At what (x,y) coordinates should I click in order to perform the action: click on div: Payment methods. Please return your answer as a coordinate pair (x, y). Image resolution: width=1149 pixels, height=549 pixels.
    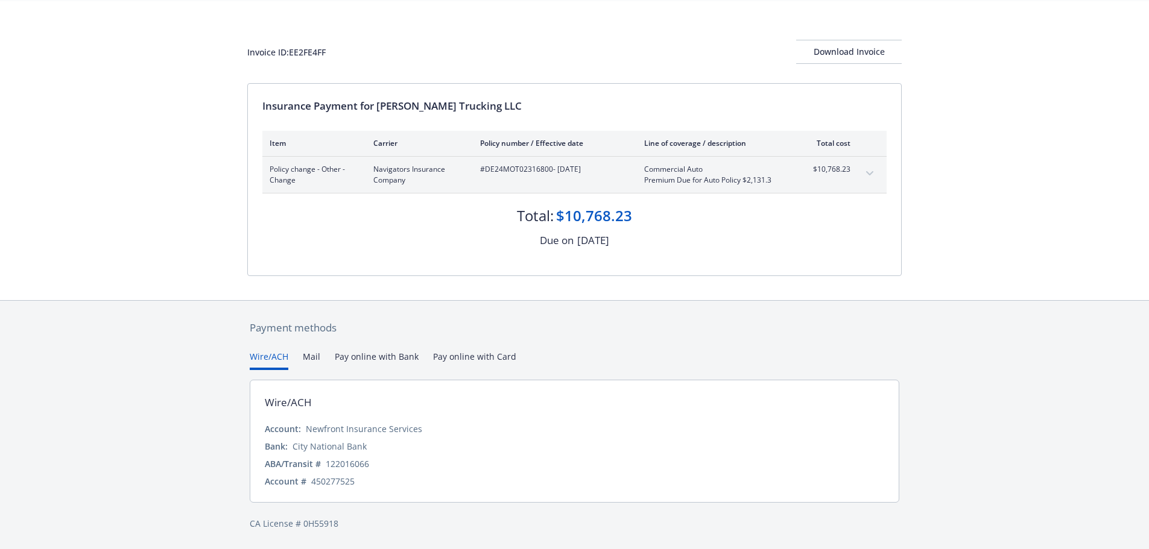
    Looking at the image, I should click on (574, 328).